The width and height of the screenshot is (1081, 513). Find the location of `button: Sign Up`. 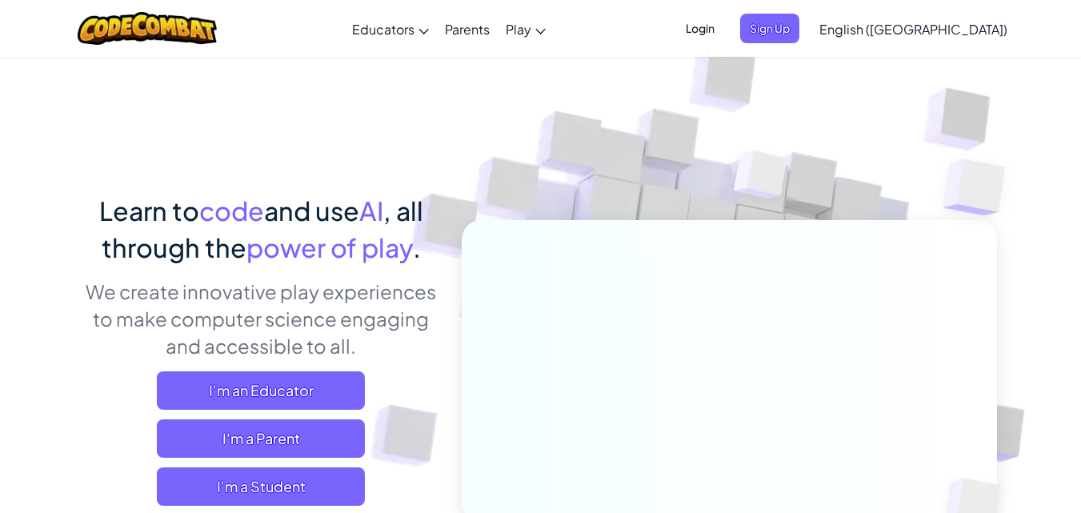

button: Sign Up is located at coordinates (770, 28).